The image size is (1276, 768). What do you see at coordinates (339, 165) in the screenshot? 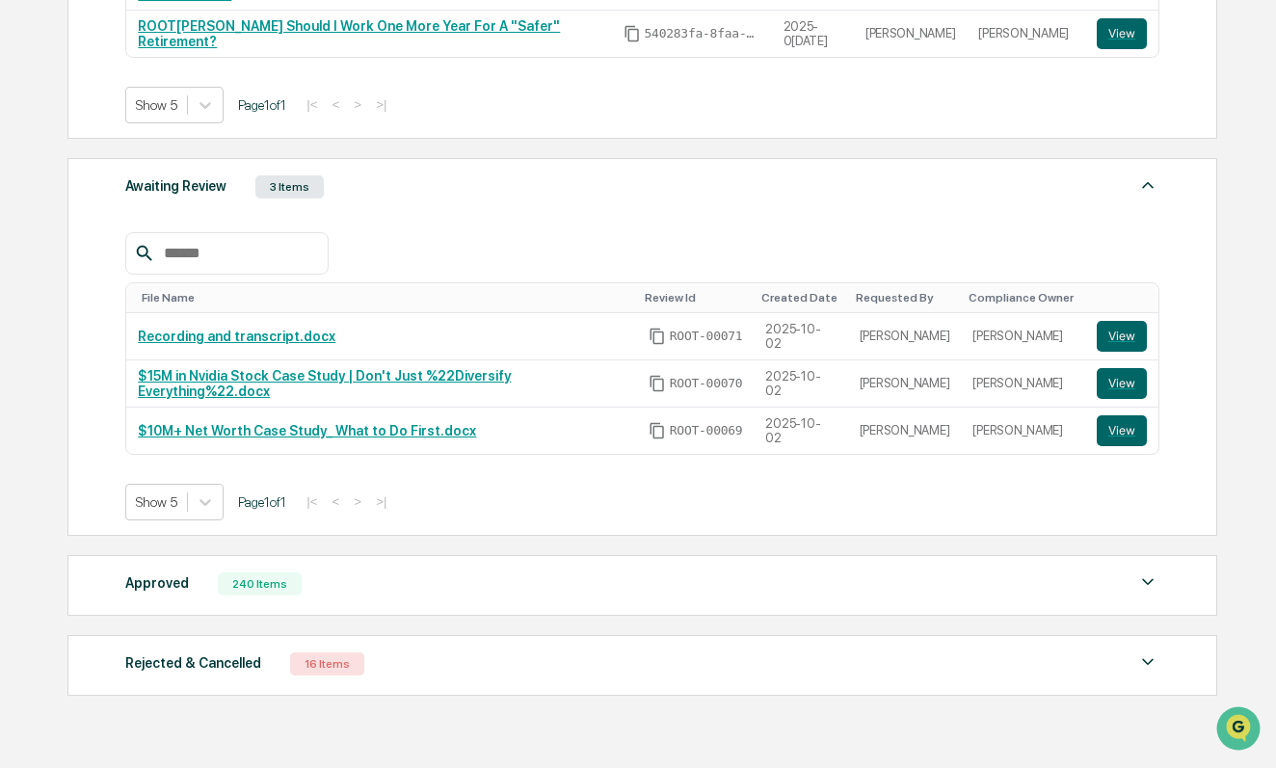
I see `button: Start new chat` at bounding box center [339, 165].